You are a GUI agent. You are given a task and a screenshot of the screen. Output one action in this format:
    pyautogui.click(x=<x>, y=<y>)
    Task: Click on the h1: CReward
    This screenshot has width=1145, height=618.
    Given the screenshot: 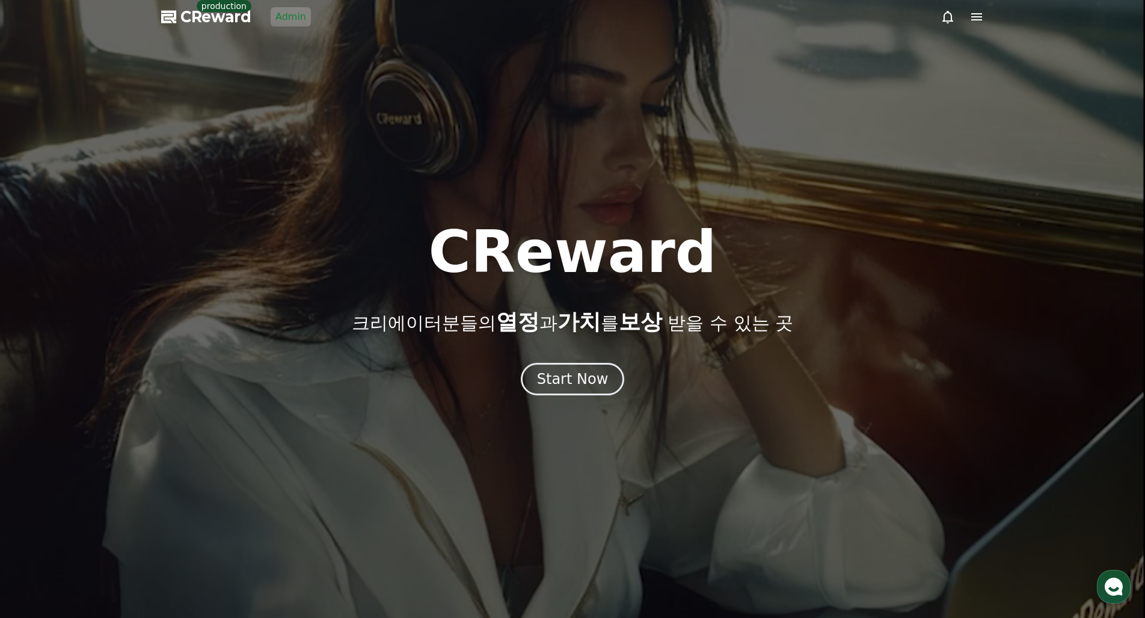 What is the action you would take?
    pyautogui.click(x=572, y=252)
    